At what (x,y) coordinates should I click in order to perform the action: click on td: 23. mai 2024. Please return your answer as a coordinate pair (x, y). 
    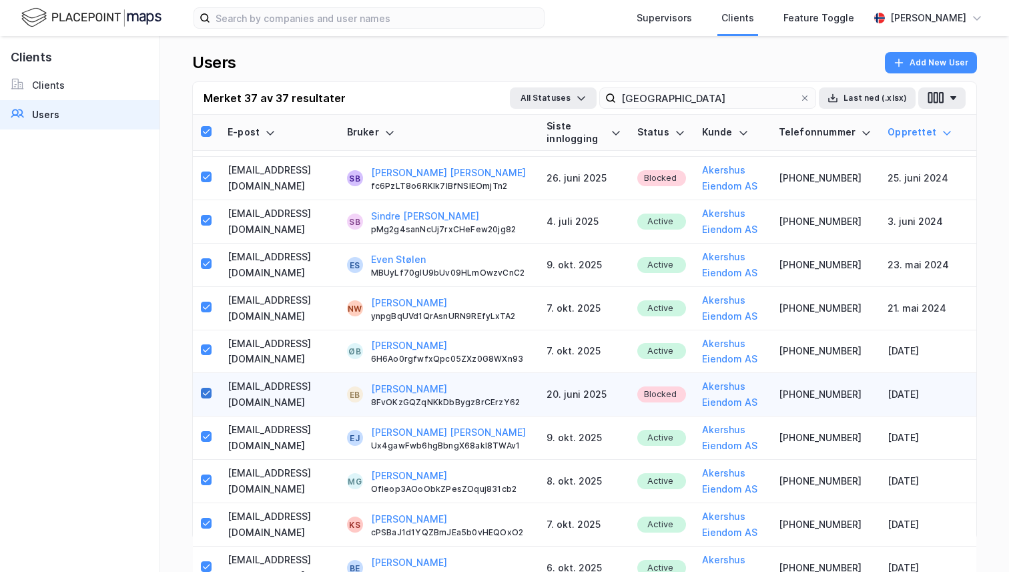
    Looking at the image, I should click on (919, 265).